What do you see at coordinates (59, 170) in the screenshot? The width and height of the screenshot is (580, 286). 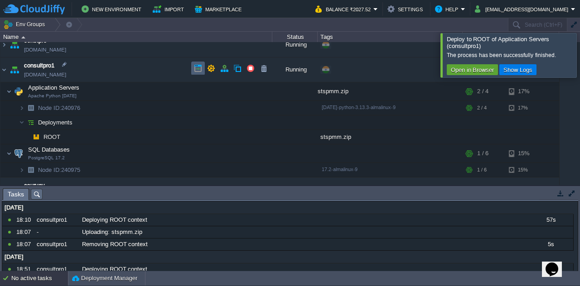 I see `span: 240975` at bounding box center [59, 170].